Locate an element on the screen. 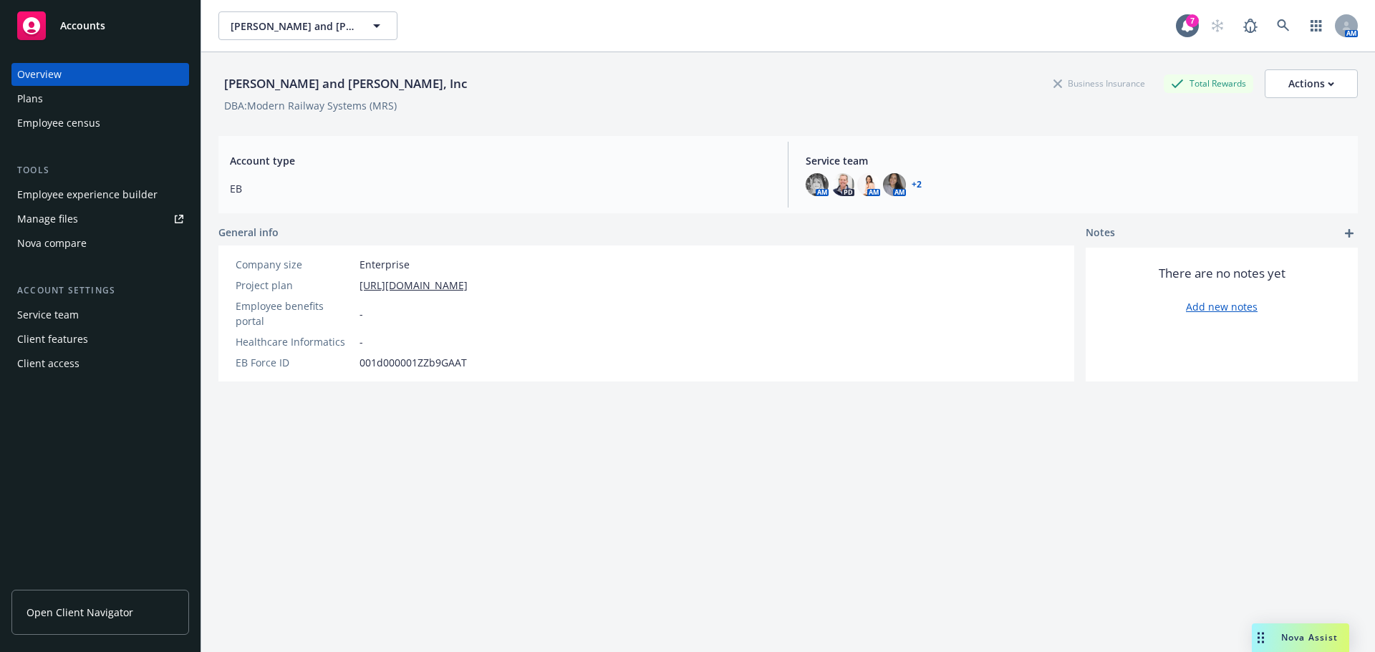 This screenshot has height=652, width=1375. a: Report a Bug is located at coordinates (1250, 26).